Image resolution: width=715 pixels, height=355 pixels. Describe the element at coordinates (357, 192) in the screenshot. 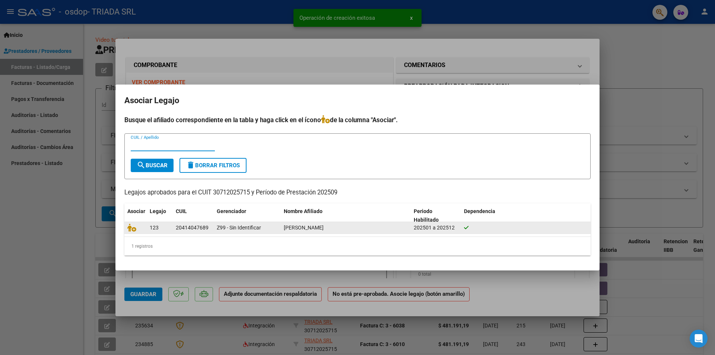

I see `p: Legajos aprobados para el CUIT 30712025715 y Período de Prestación 202509` at that location.